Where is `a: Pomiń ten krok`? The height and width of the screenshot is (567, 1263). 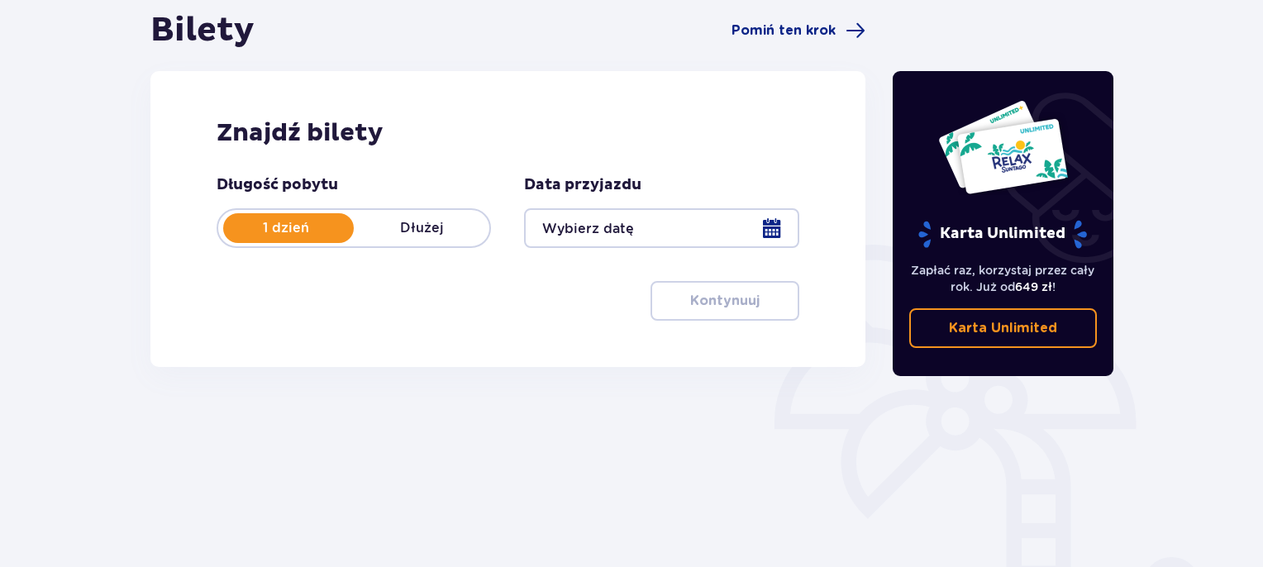 a: Pomiń ten krok is located at coordinates (798, 31).